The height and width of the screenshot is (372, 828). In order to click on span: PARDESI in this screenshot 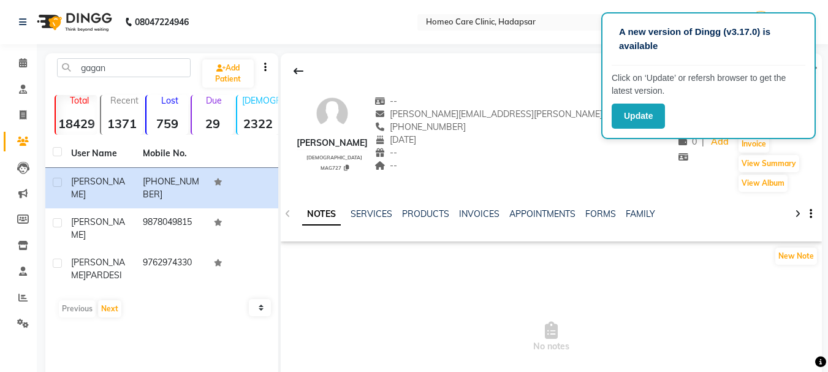, I will do `click(104, 275)`.